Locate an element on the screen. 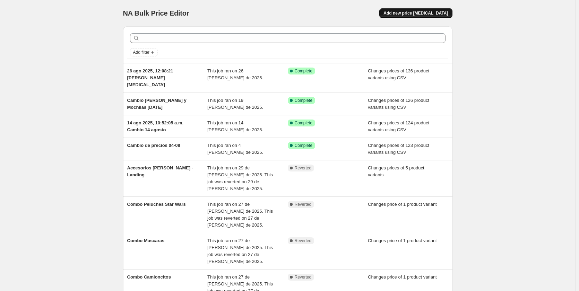  button: Add filter is located at coordinates (144, 52).